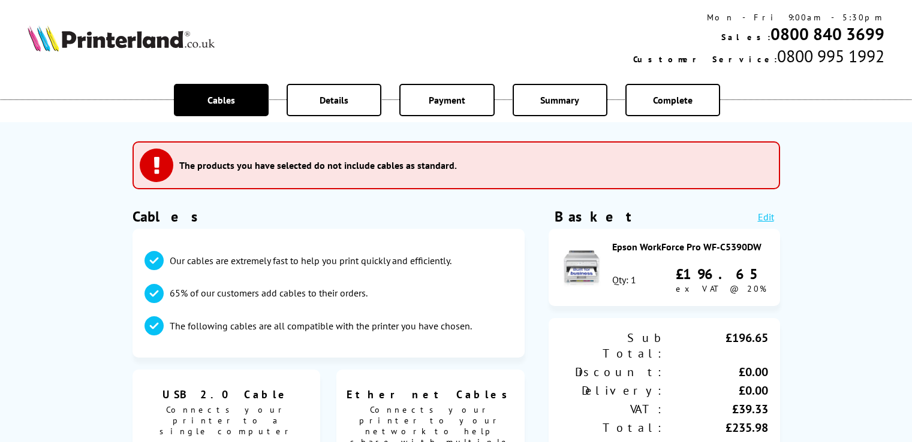 This screenshot has height=442, width=912. I want to click on b: 0800 840 3699, so click(827, 34).